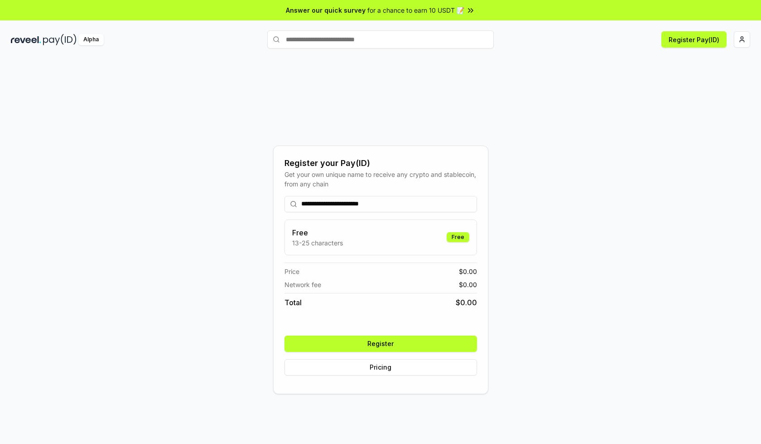 This screenshot has height=444, width=761. Describe the element at coordinates (458, 237) in the screenshot. I see `div: Free` at that location.